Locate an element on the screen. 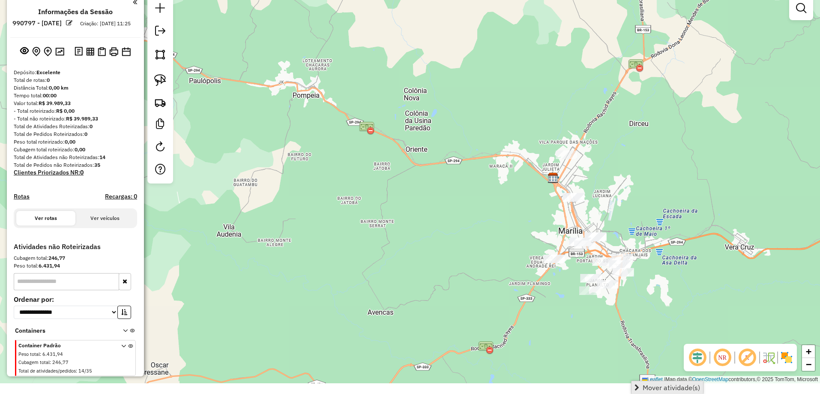  a: Exportar sessão is located at coordinates (160, 32).